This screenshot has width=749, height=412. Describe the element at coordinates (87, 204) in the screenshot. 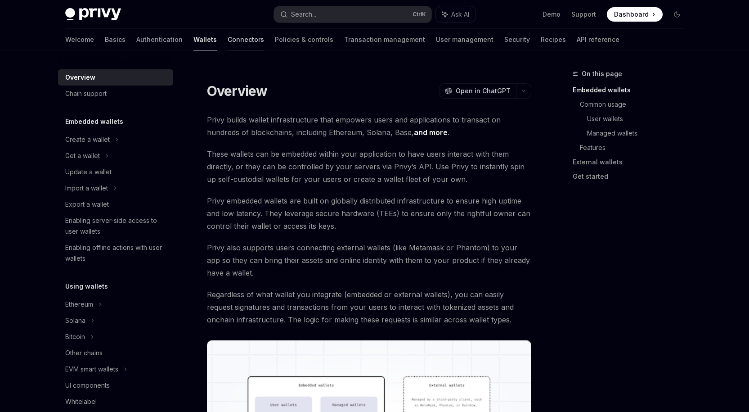

I see `div: Export a wallet` at that location.